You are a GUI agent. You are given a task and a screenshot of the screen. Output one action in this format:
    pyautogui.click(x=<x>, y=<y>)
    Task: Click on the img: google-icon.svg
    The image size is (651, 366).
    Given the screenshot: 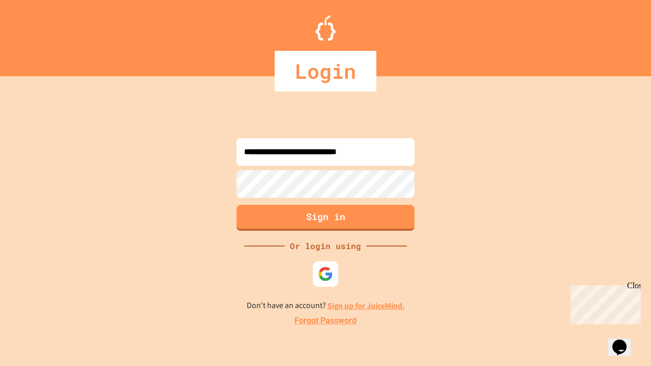 What is the action you would take?
    pyautogui.click(x=325, y=274)
    